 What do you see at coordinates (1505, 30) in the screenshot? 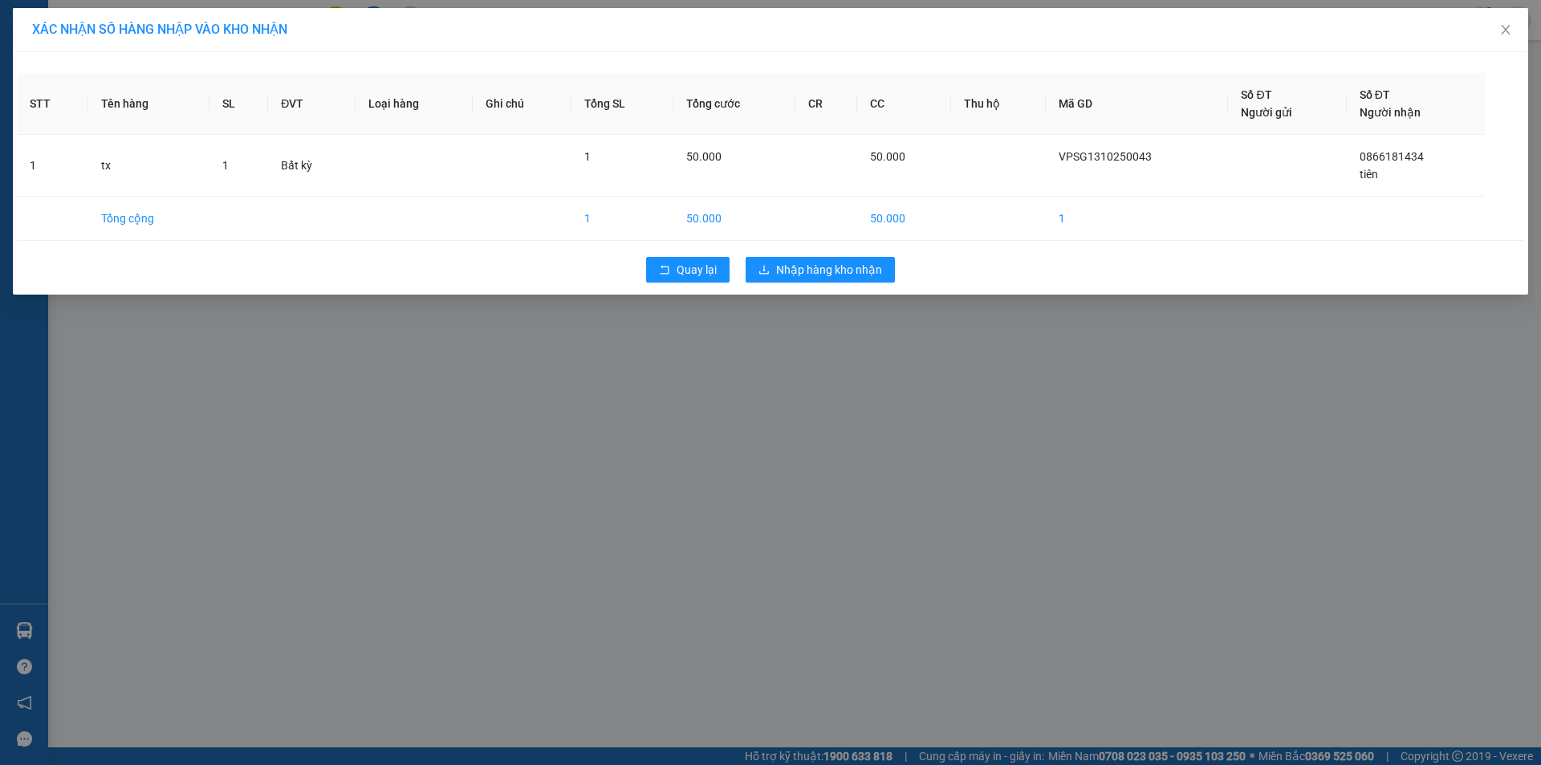
I see `span: close` at bounding box center [1505, 30].